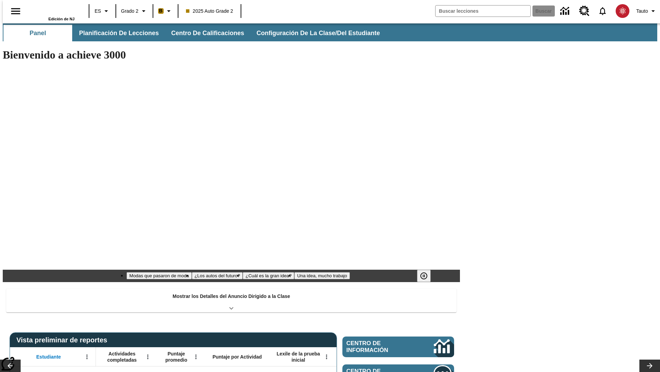 The height and width of the screenshot is (372, 660). Describe the element at coordinates (647, 11) in the screenshot. I see `button: Perfil/Configuración` at that location.